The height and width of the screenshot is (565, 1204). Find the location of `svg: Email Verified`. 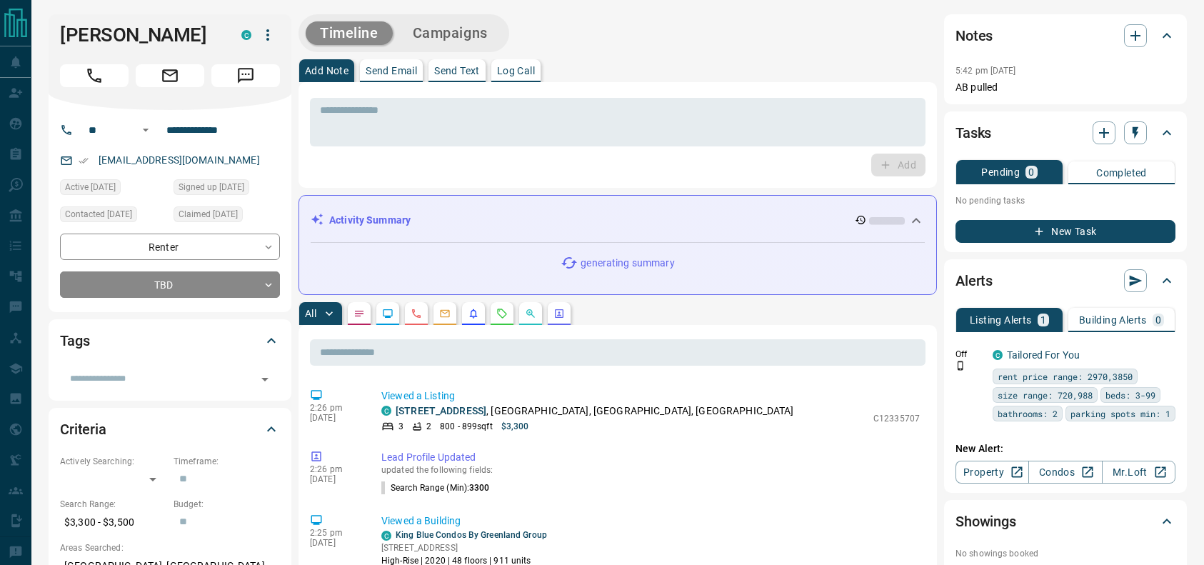

svg: Email Verified is located at coordinates (84, 161).